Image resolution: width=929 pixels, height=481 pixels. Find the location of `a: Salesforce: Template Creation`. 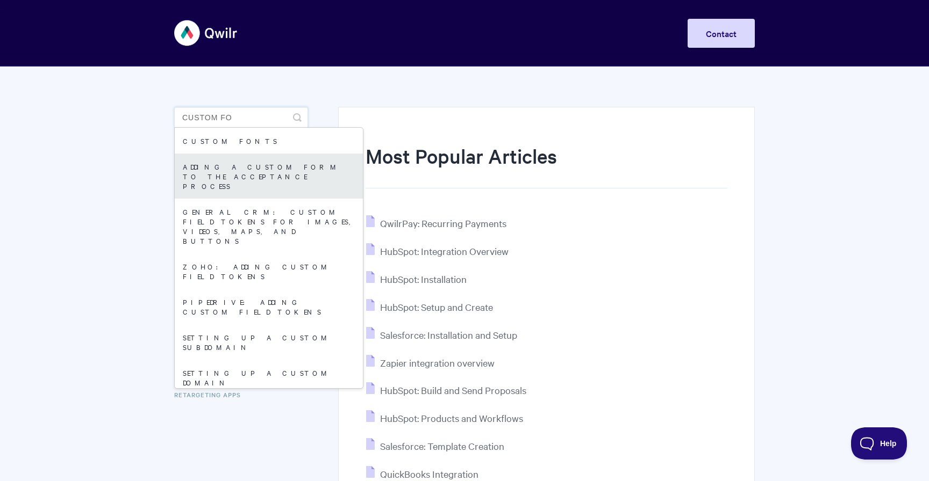

a: Salesforce: Template Creation is located at coordinates (435, 446).